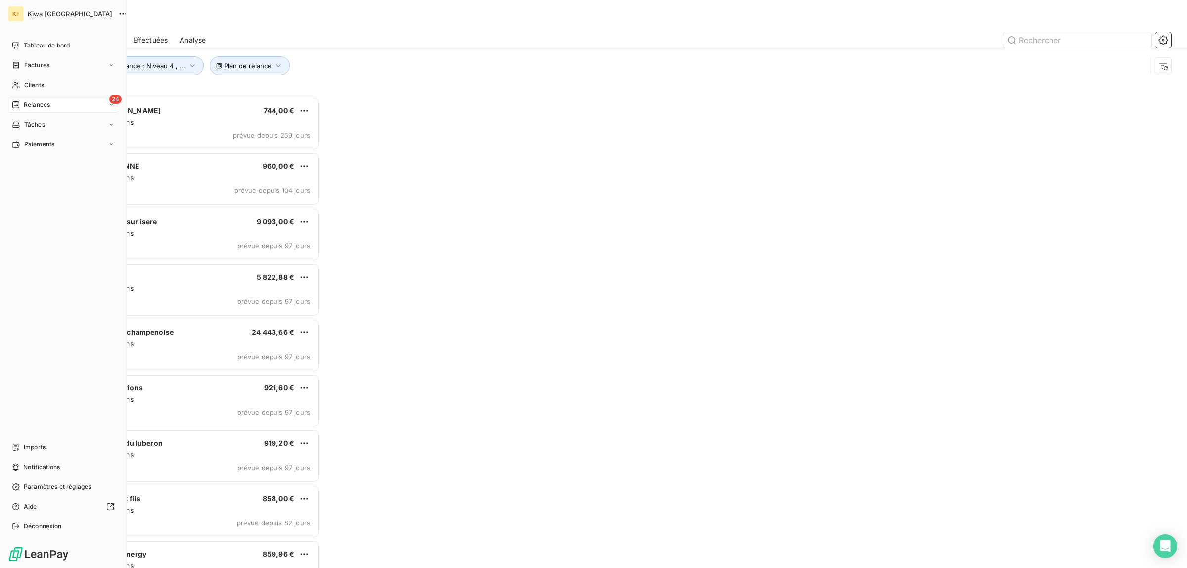 The height and width of the screenshot is (568, 1187). I want to click on span: Effectuées, so click(150, 40).